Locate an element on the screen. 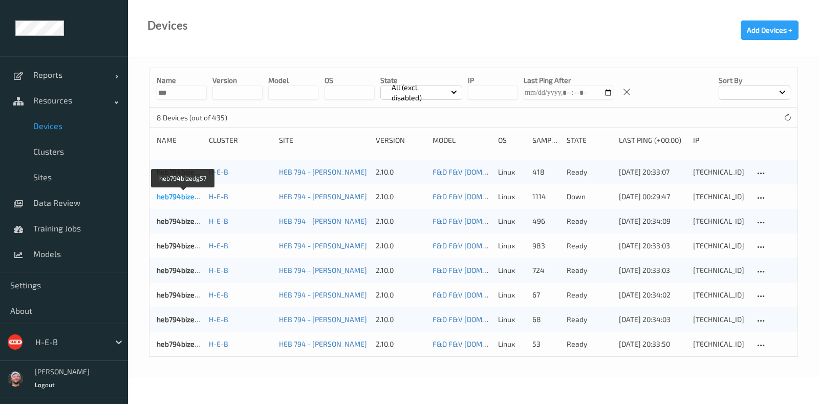  a: heb794bizedg63 is located at coordinates (184, 344).